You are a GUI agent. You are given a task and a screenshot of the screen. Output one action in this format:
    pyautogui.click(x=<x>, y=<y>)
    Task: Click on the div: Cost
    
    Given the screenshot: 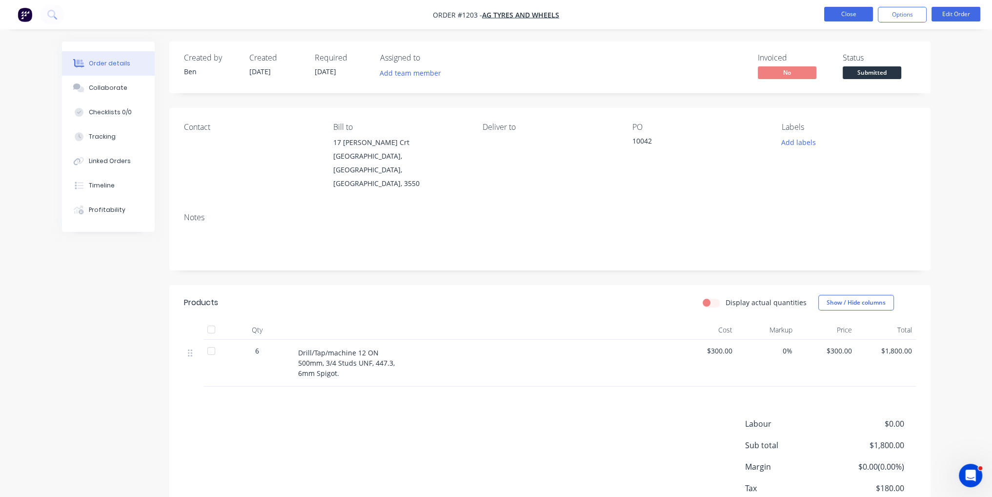 What is the action you would take?
    pyautogui.click(x=706, y=330)
    